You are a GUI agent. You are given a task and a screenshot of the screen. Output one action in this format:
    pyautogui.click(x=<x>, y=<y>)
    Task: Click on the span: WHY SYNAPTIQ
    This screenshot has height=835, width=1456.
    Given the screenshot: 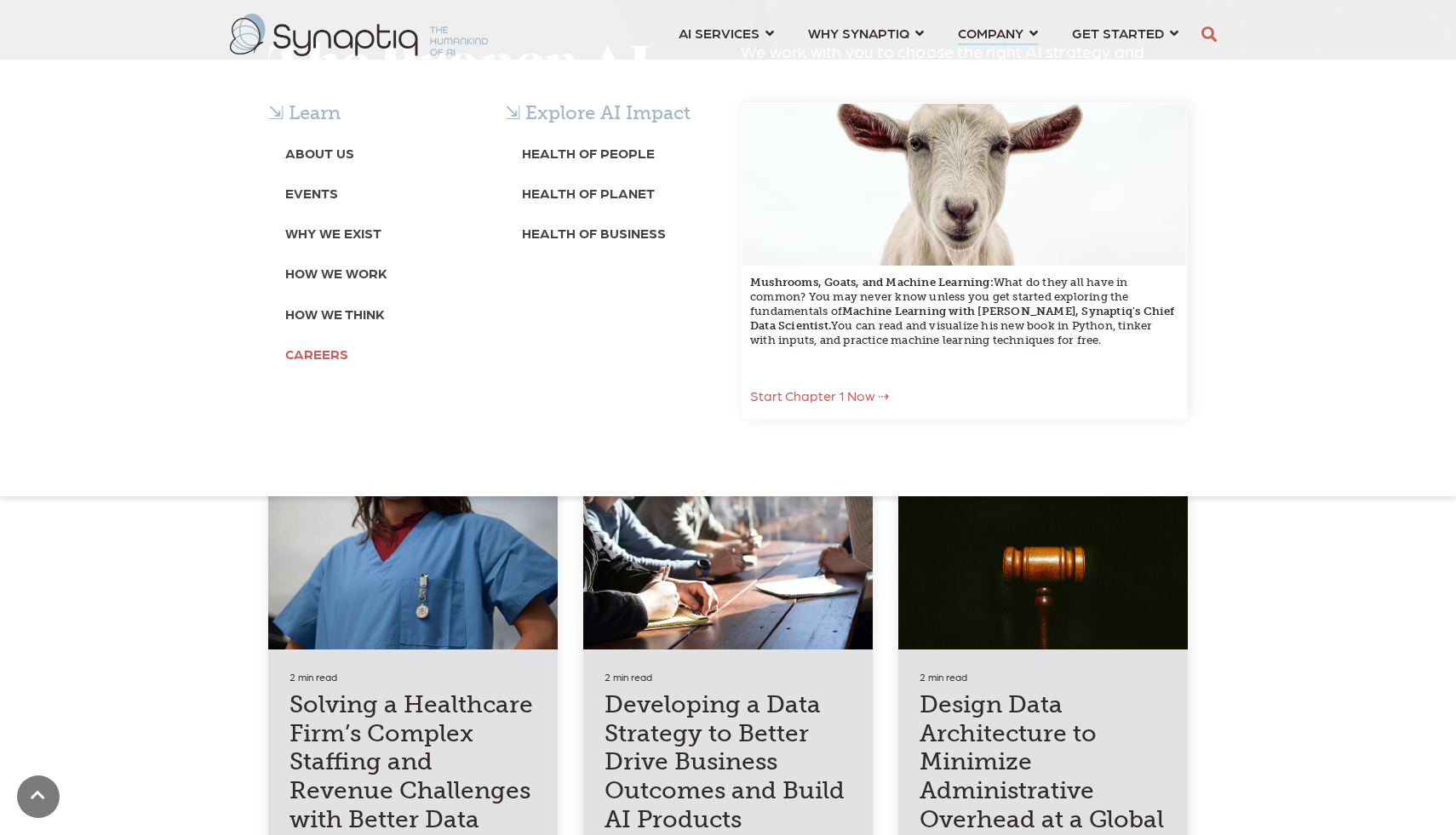 What is the action you would take?
    pyautogui.click(x=858, y=32)
    